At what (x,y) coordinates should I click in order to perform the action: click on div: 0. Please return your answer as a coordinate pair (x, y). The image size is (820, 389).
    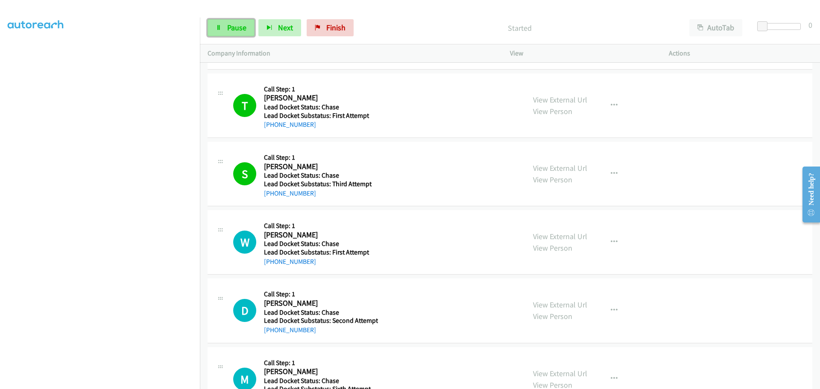
    Looking at the image, I should click on (810, 25).